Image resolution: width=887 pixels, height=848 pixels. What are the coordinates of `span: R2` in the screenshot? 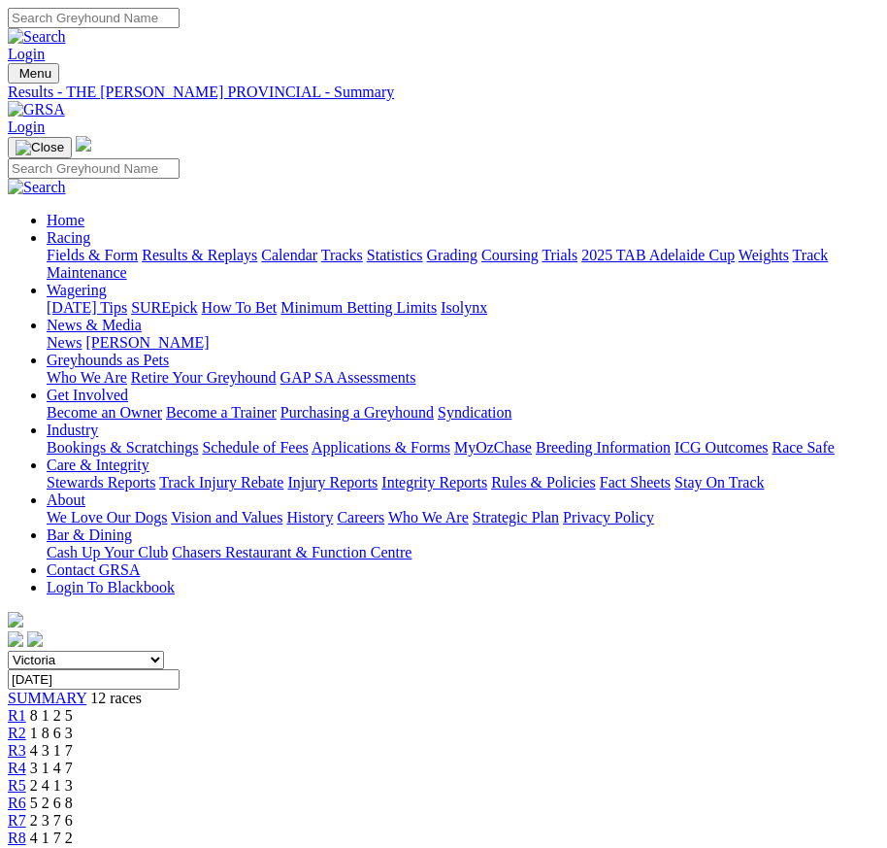 It's located at (17, 732).